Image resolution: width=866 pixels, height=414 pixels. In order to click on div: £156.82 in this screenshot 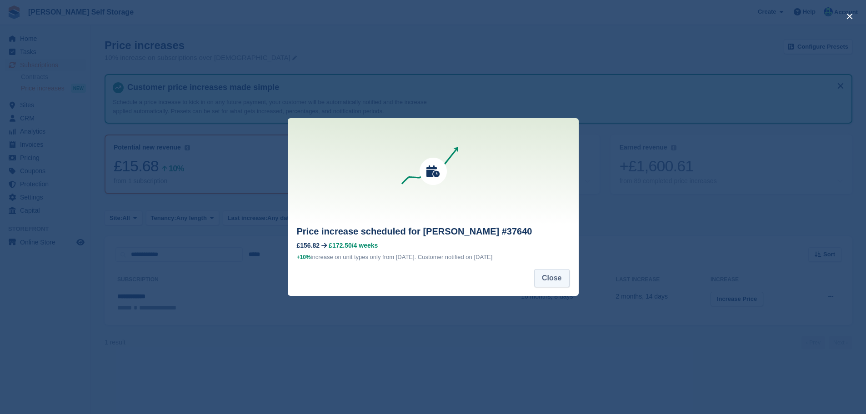, I will do `click(308, 245)`.